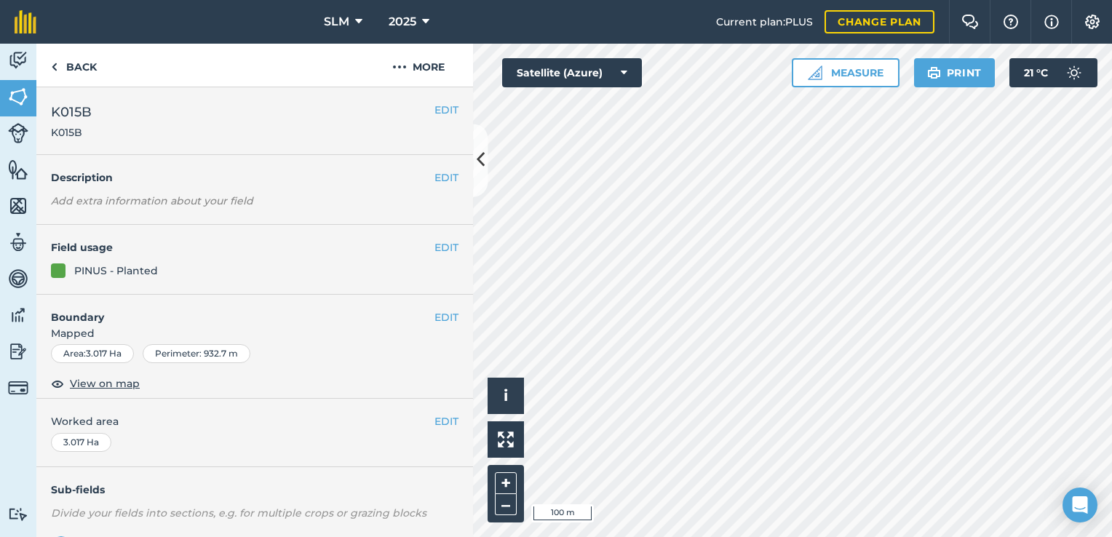  What do you see at coordinates (81, 443) in the screenshot?
I see `div: 3.017 Ha` at bounding box center [81, 443].